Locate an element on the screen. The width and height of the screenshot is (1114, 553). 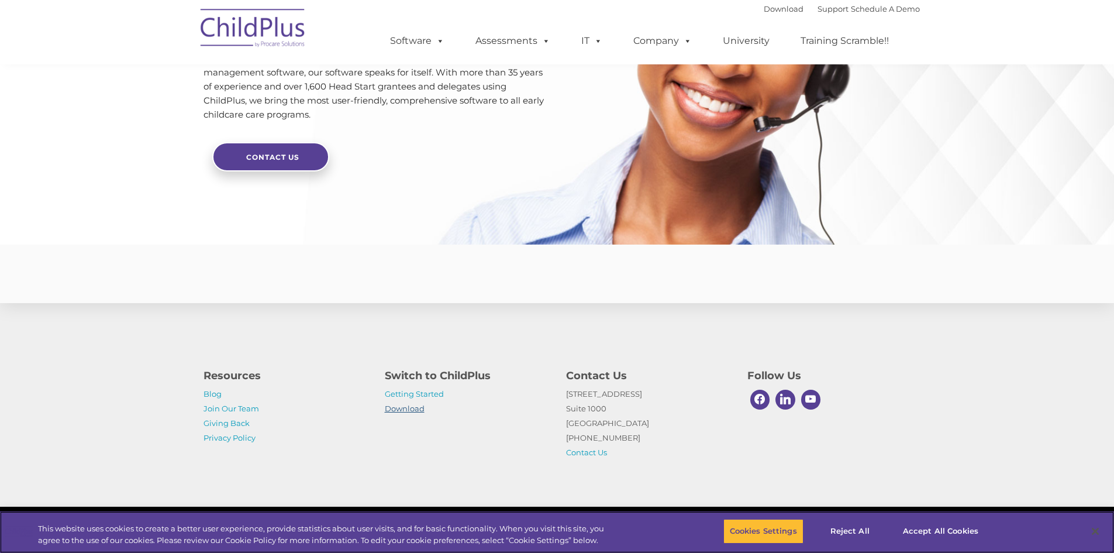
a: Support is located at coordinates (833, 9).